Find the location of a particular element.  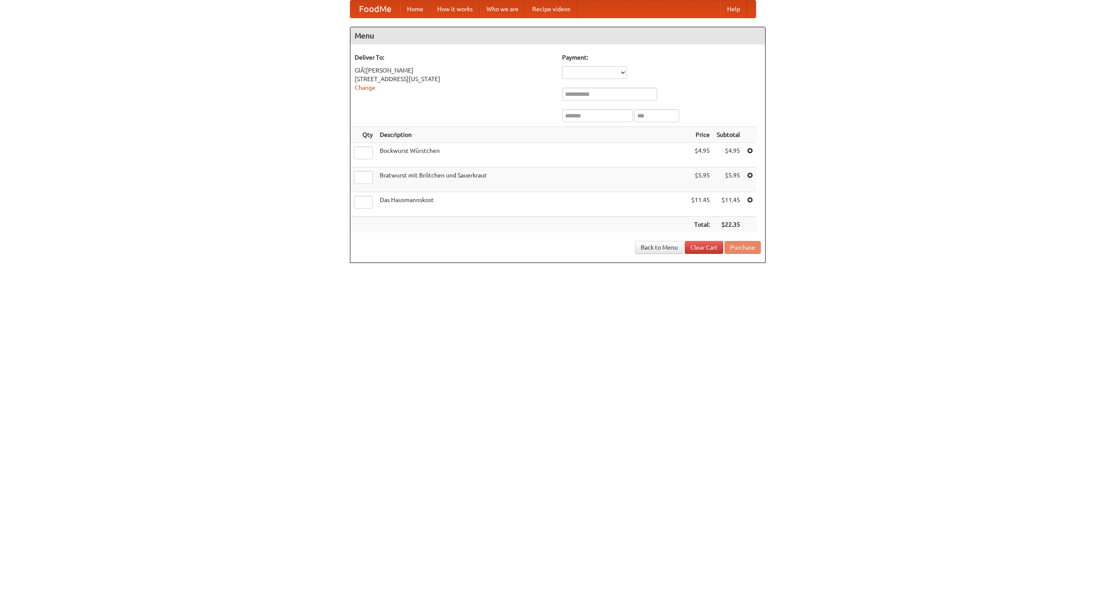

a: Change is located at coordinates (365, 88).